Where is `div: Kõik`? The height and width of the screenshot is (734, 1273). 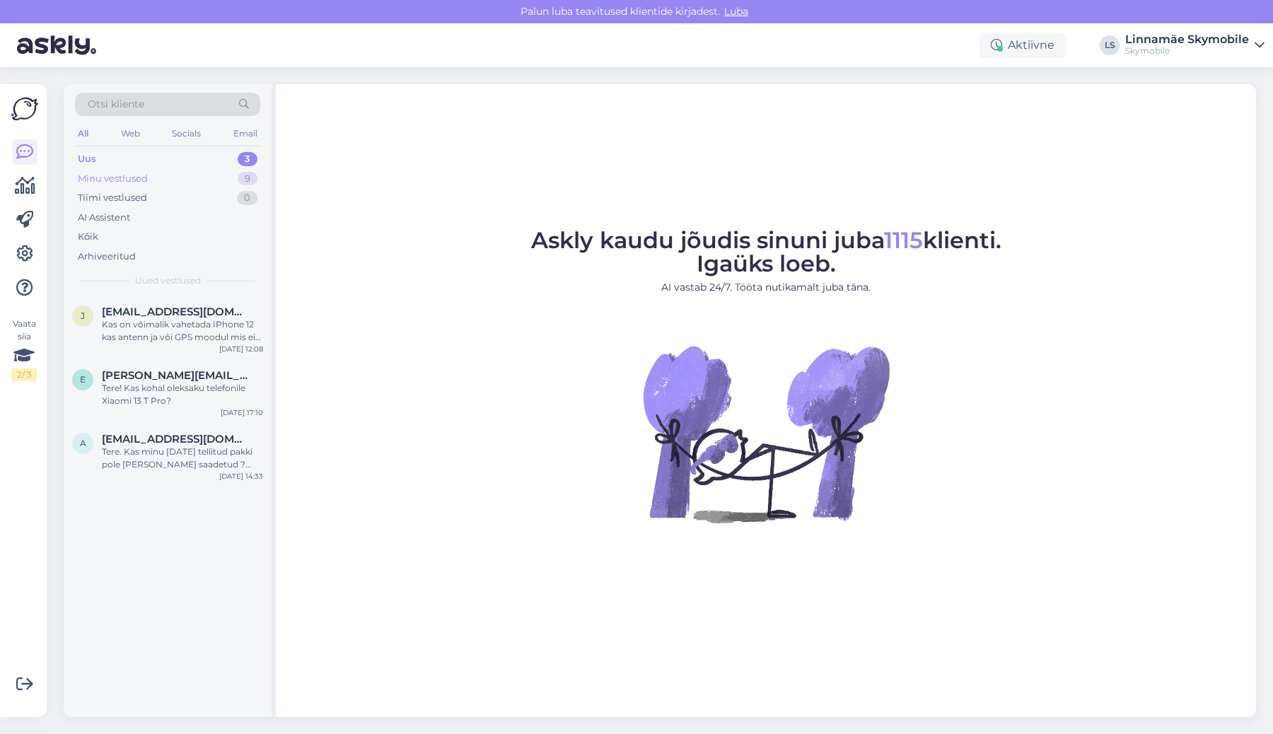
div: Kõik is located at coordinates (88, 237).